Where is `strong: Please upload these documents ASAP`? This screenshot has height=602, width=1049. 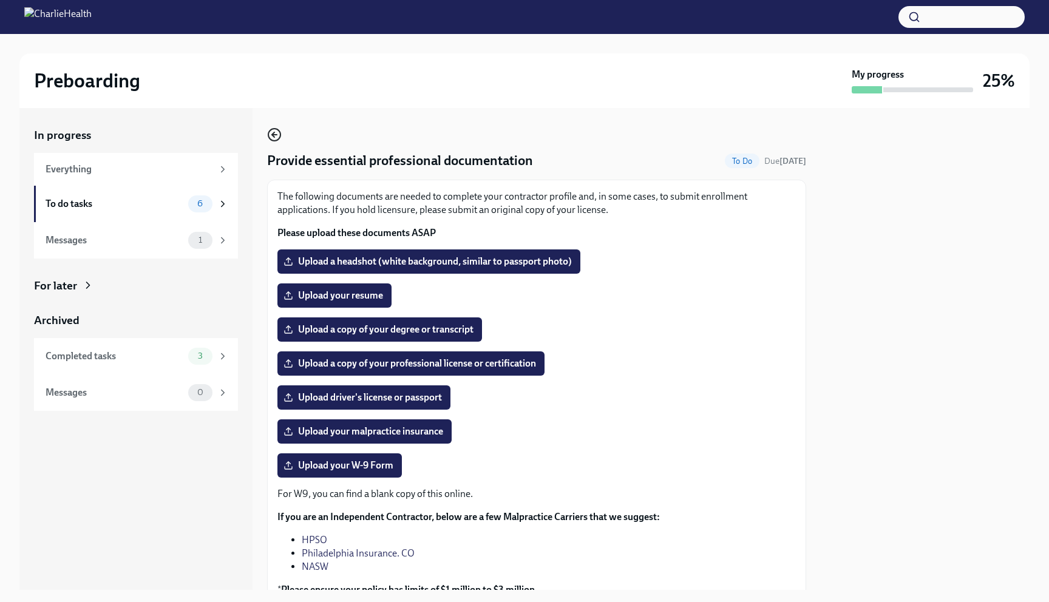
strong: Please upload these documents ASAP is located at coordinates (356, 232).